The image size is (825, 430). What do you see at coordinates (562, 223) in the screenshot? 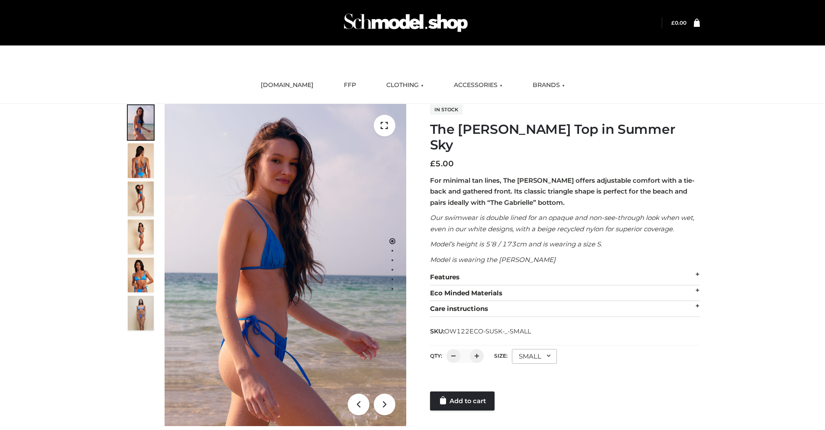
I see `em: Our swimwear is double lined for an opaque and non-see-through look when wet, even in our white d...` at bounding box center [562, 223].